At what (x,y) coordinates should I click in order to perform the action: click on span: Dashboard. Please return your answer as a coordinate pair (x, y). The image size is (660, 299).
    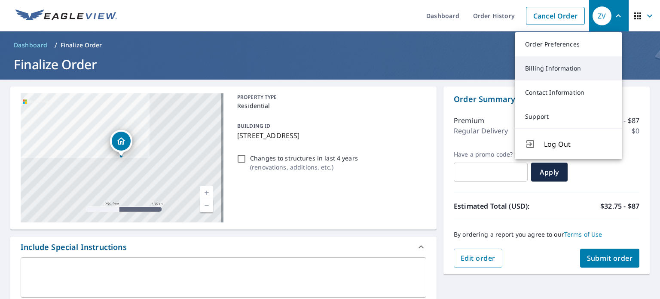
    Looking at the image, I should click on (31, 45).